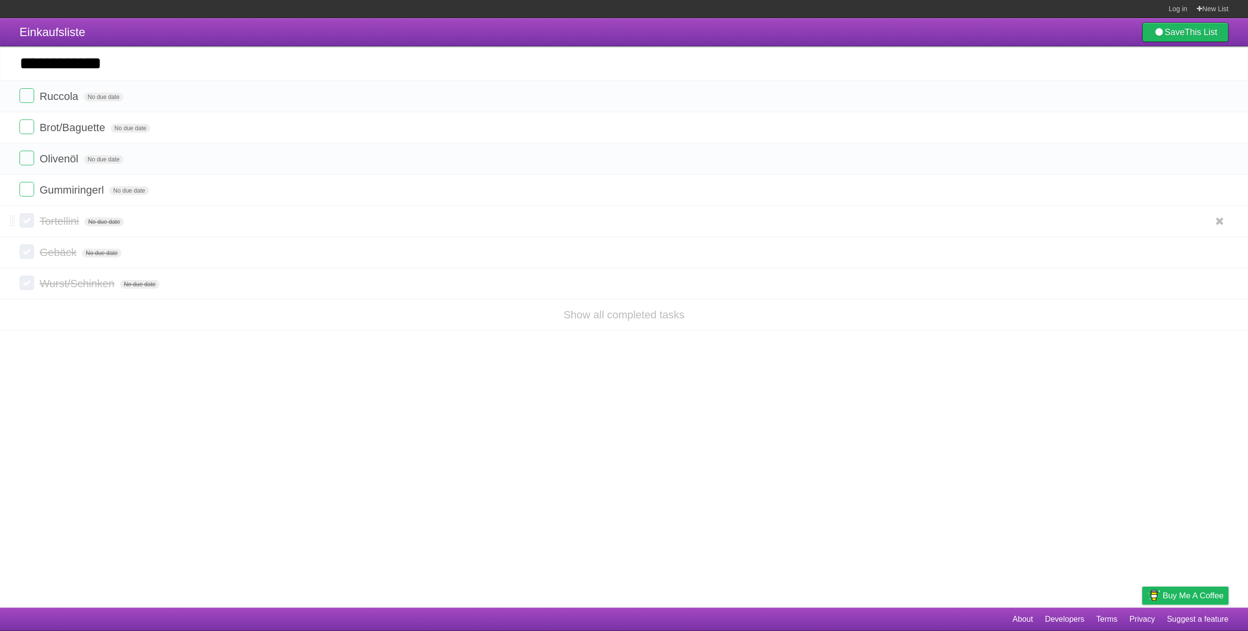 Image resolution: width=1248 pixels, height=631 pixels. What do you see at coordinates (73, 190) in the screenshot?
I see `span: Gummiringerl` at bounding box center [73, 190].